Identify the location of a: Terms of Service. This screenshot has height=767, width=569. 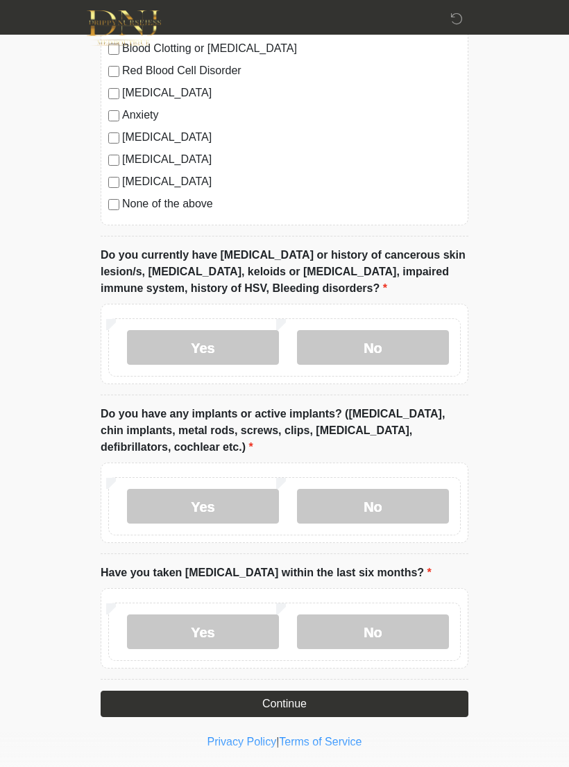
(320, 741).